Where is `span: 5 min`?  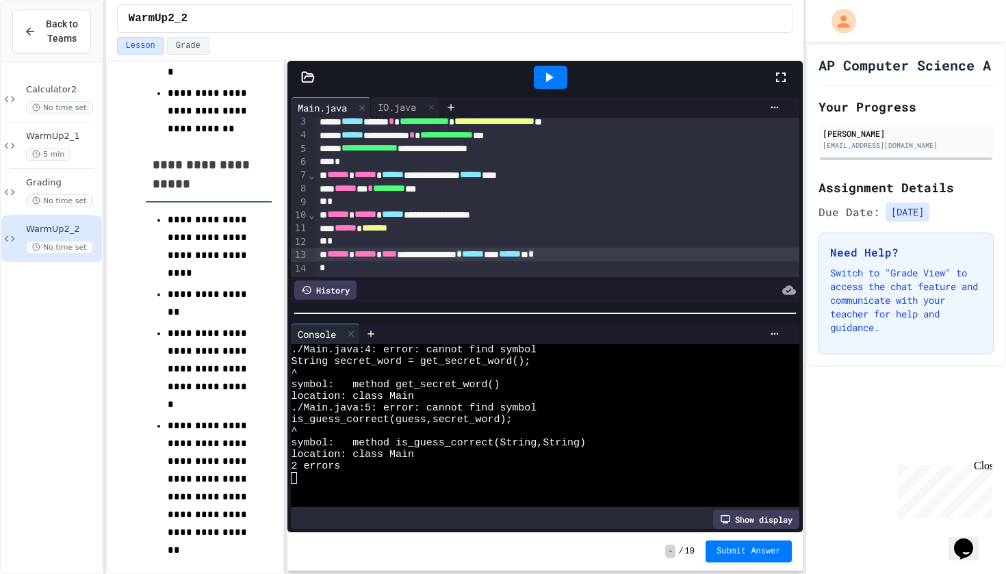 span: 5 min is located at coordinates (48, 154).